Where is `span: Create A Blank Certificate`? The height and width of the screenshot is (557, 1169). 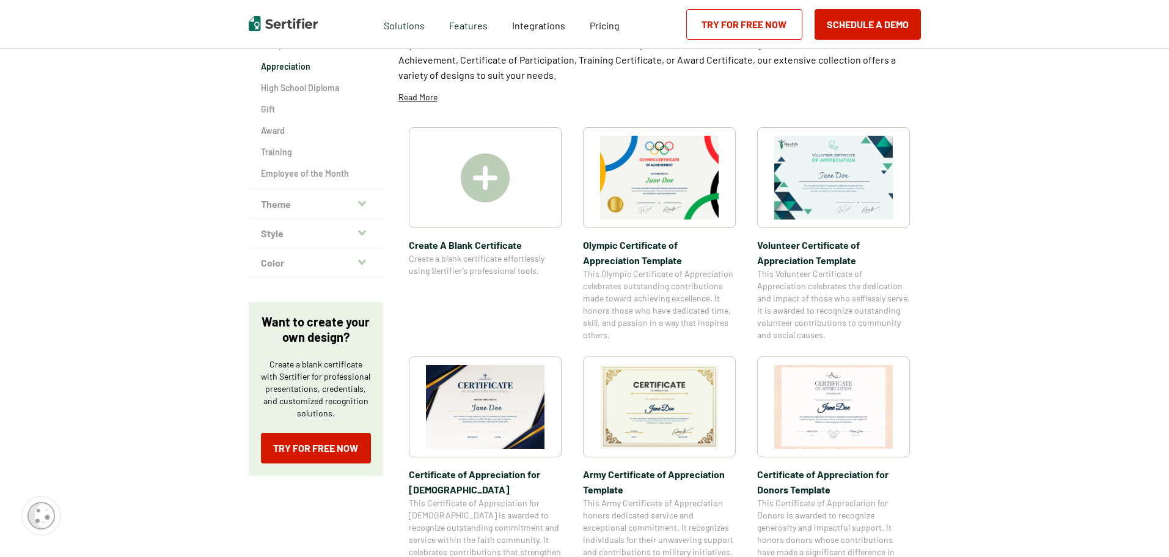
span: Create A Blank Certificate is located at coordinates (485, 245).